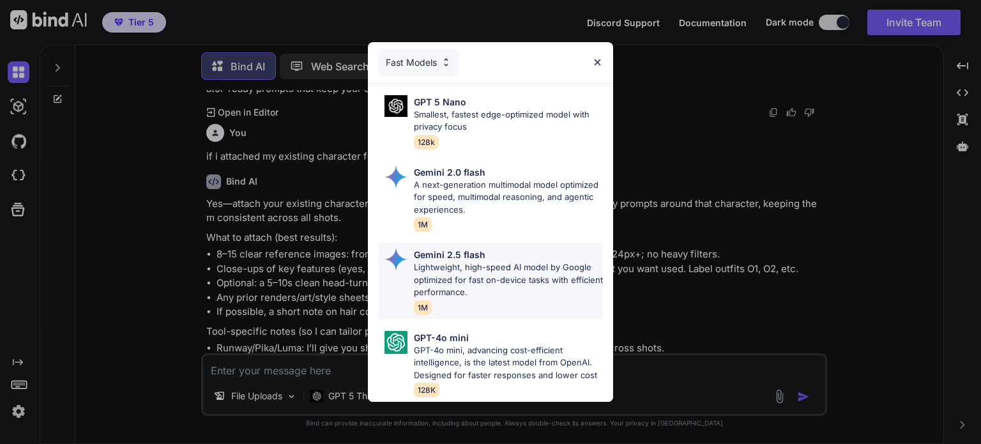 This screenshot has width=981, height=444. Describe the element at coordinates (450, 254) in the screenshot. I see `p: Gemini 2.5 flash` at that location.